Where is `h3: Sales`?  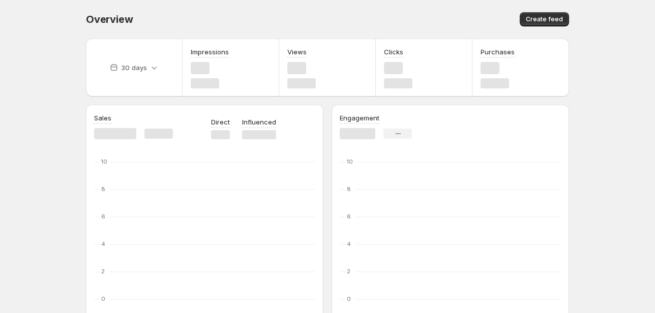 h3: Sales is located at coordinates (103, 118).